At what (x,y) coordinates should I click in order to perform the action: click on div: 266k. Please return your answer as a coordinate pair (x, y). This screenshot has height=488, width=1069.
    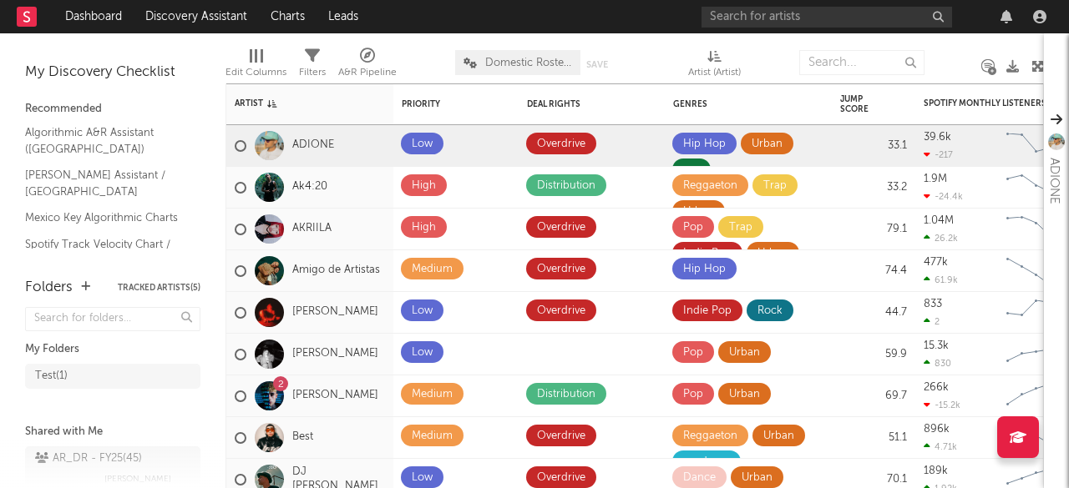
    Looking at the image, I should click on (936, 387).